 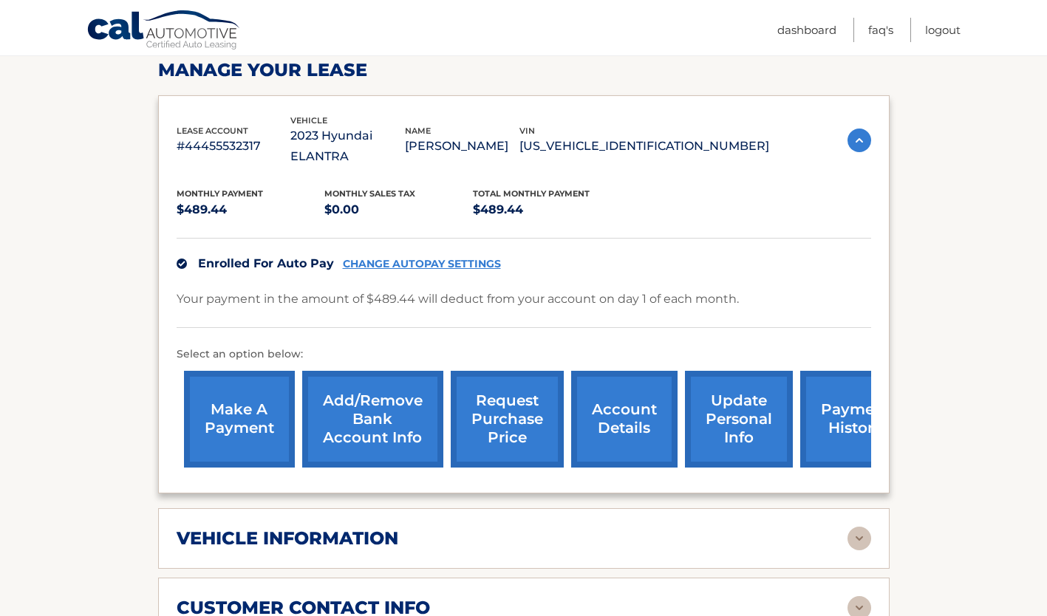 What do you see at coordinates (739, 419) in the screenshot?
I see `a: update personal info` at bounding box center [739, 419].